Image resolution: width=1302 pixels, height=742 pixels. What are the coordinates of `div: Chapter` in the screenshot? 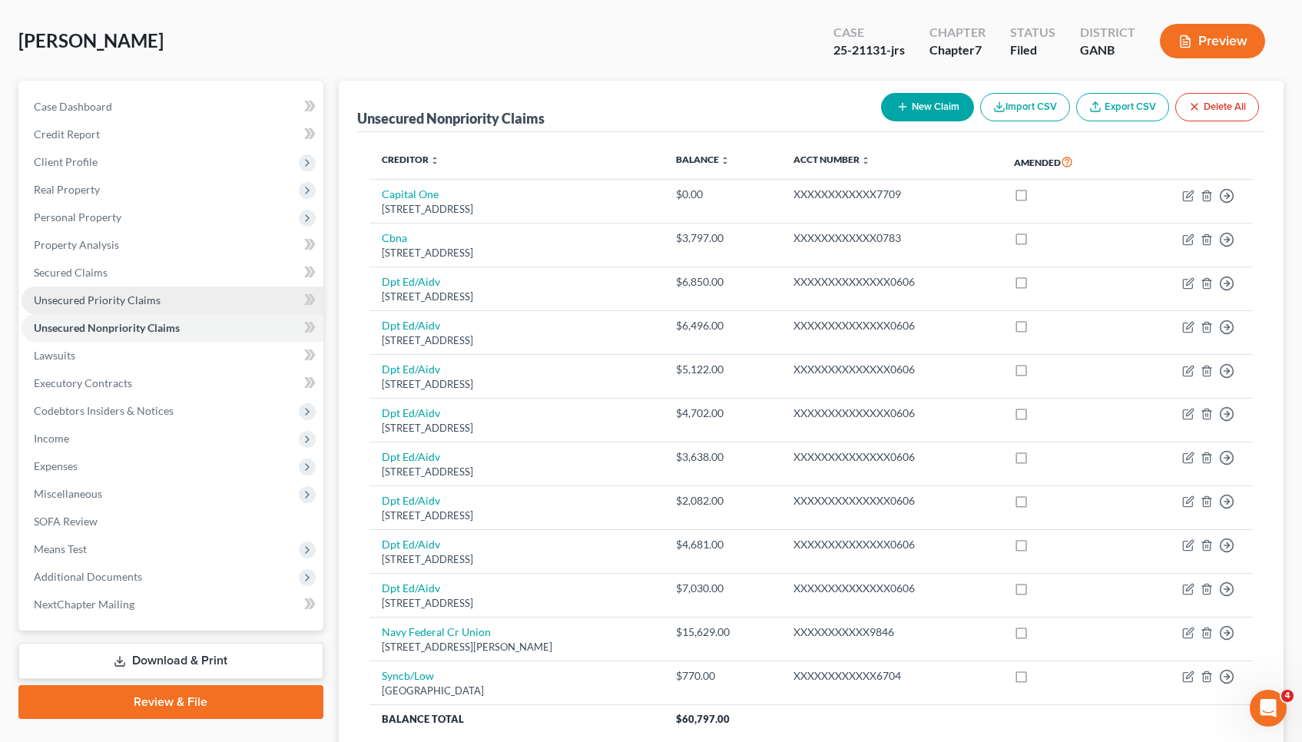 It's located at (957, 50).